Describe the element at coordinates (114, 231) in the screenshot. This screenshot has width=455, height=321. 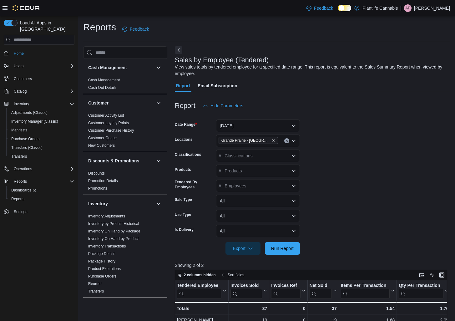
I see `a: Inventory On Hand by Package` at that location.